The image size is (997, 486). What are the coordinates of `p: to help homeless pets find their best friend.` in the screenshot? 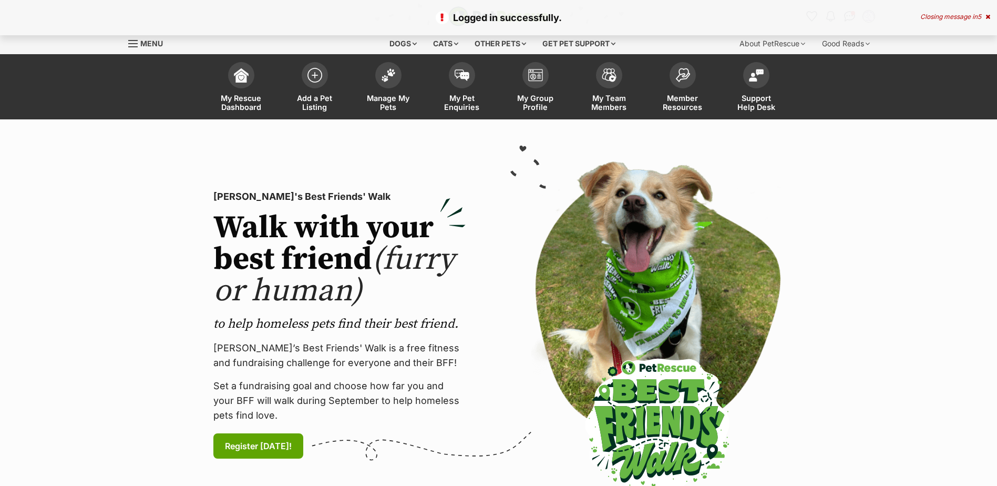 It's located at (340, 324).